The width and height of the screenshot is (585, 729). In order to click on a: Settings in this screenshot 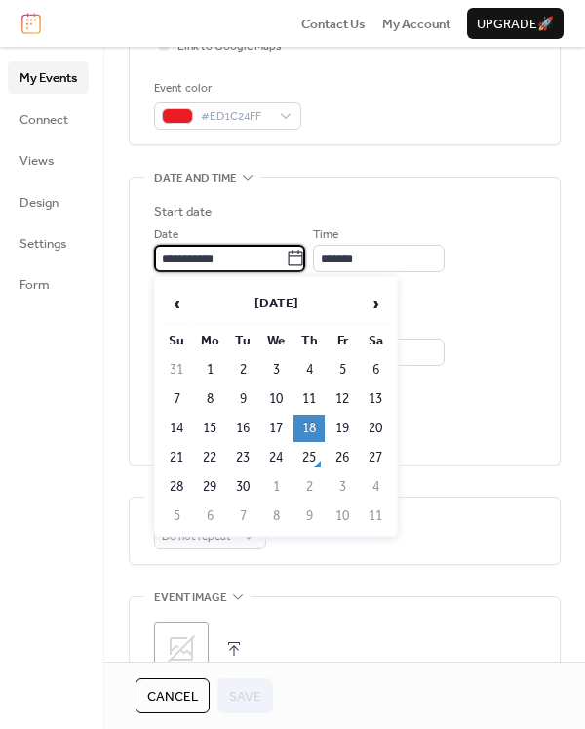, I will do `click(48, 243)`.